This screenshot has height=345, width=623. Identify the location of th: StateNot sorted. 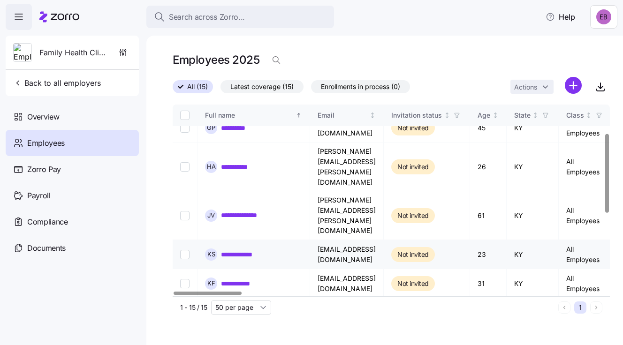
(533, 115).